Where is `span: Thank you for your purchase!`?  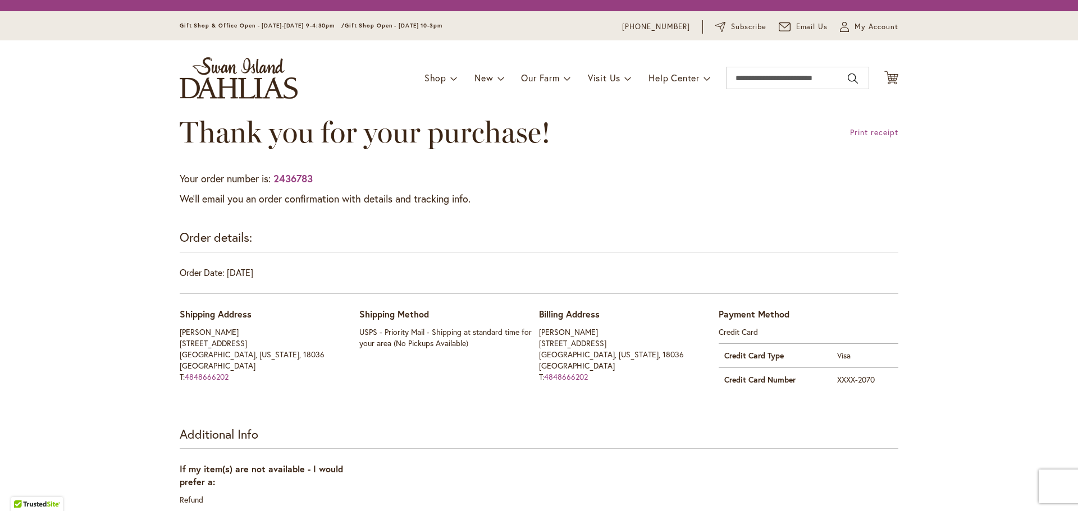 span: Thank you for your purchase! is located at coordinates (365, 132).